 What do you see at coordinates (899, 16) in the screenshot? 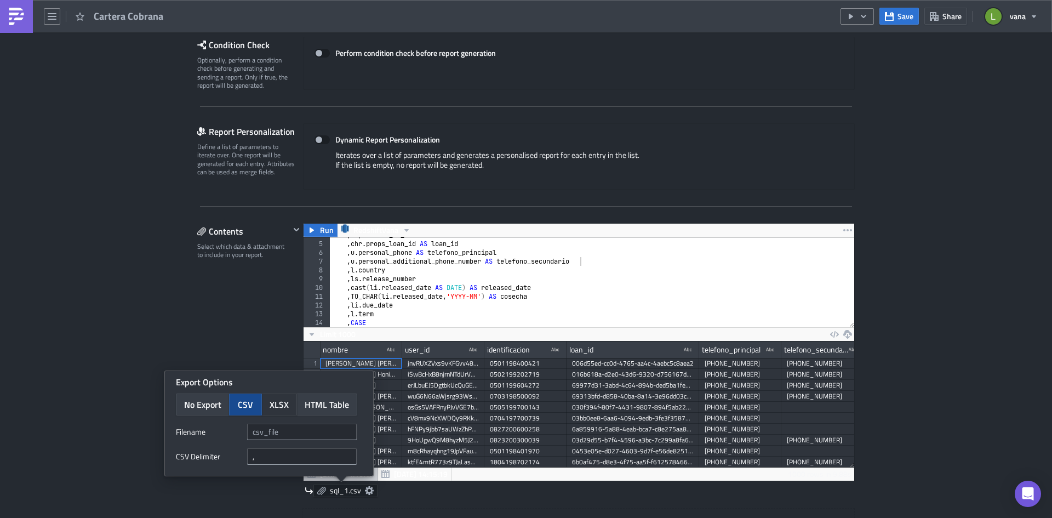
I see `button: Save` at bounding box center [899, 16].